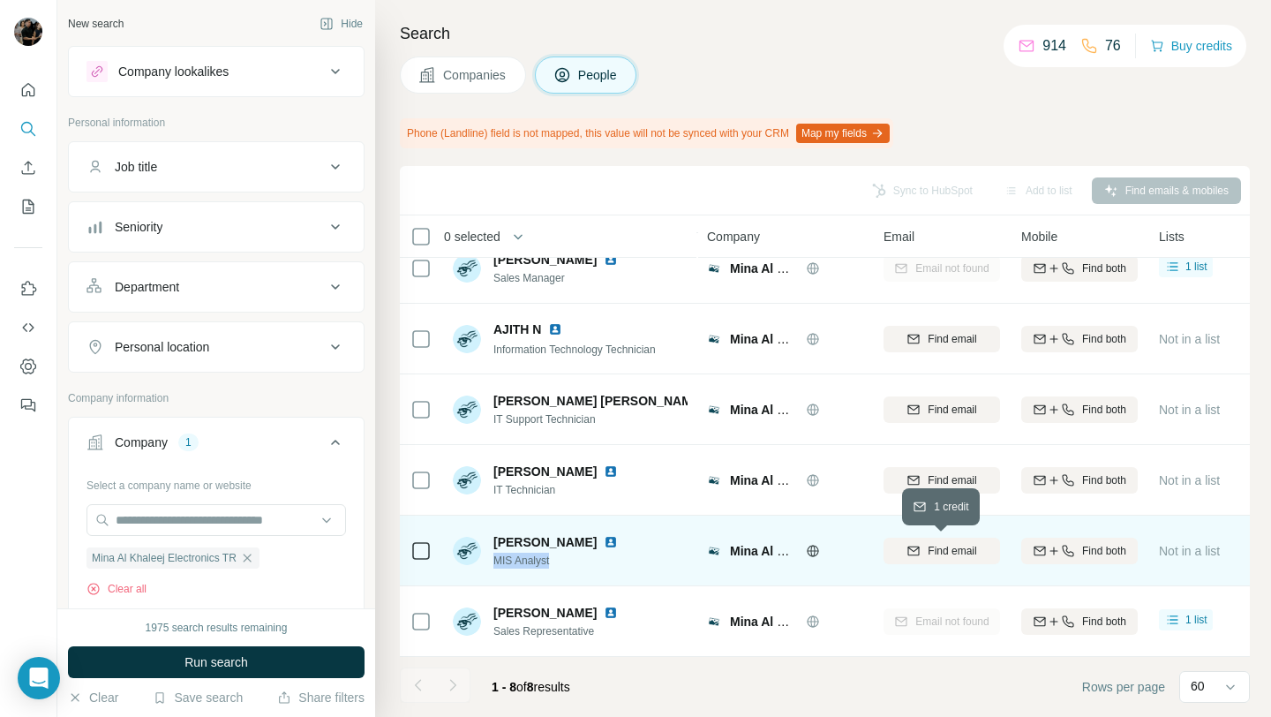  What do you see at coordinates (28, 207) in the screenshot?
I see `button: My lists` at bounding box center [28, 207].